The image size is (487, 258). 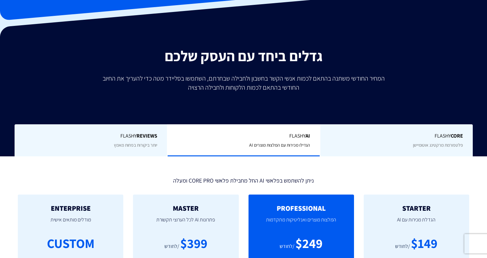 I want to click on span: פלטפורמת מרקטינג אוטומיישן, so click(x=438, y=145).